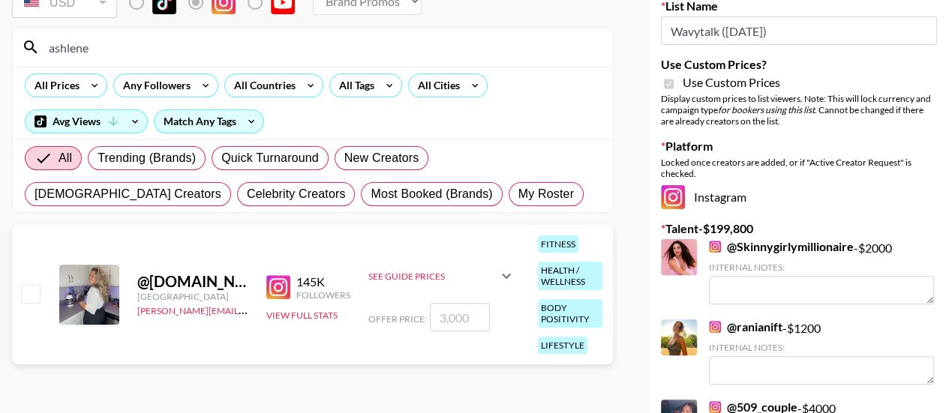 This screenshot has height=413, width=949. What do you see at coordinates (296, 194) in the screenshot?
I see `span: Celebrity Creators` at bounding box center [296, 194].